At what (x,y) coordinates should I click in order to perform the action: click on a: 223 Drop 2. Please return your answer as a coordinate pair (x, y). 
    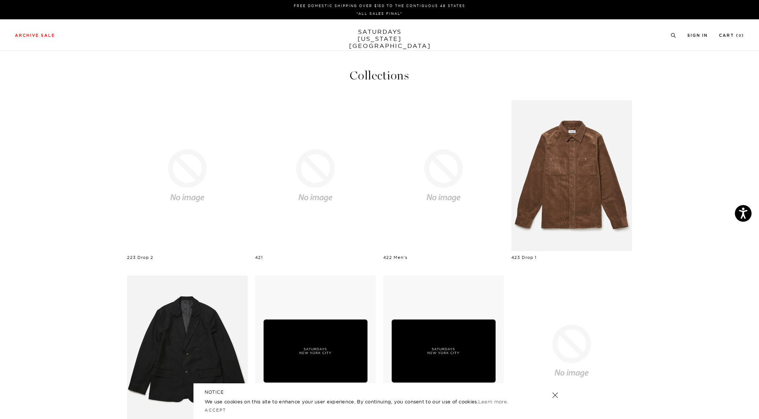
    Looking at the image, I should click on (140, 257).